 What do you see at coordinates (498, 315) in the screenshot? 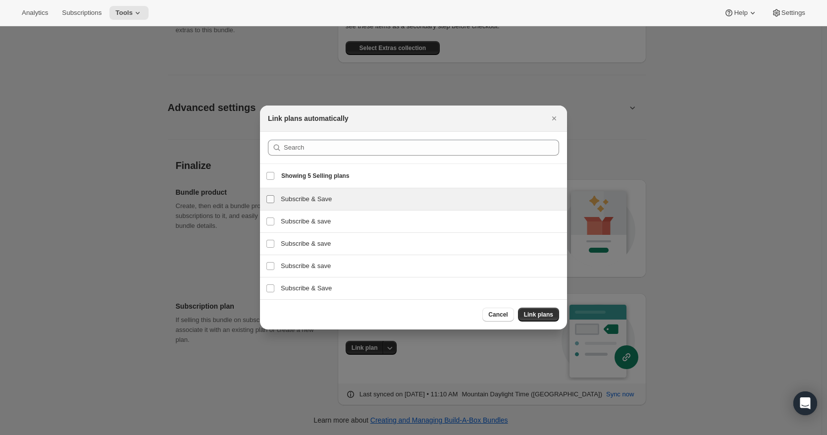
I see `span: Cancel` at bounding box center [498, 315].